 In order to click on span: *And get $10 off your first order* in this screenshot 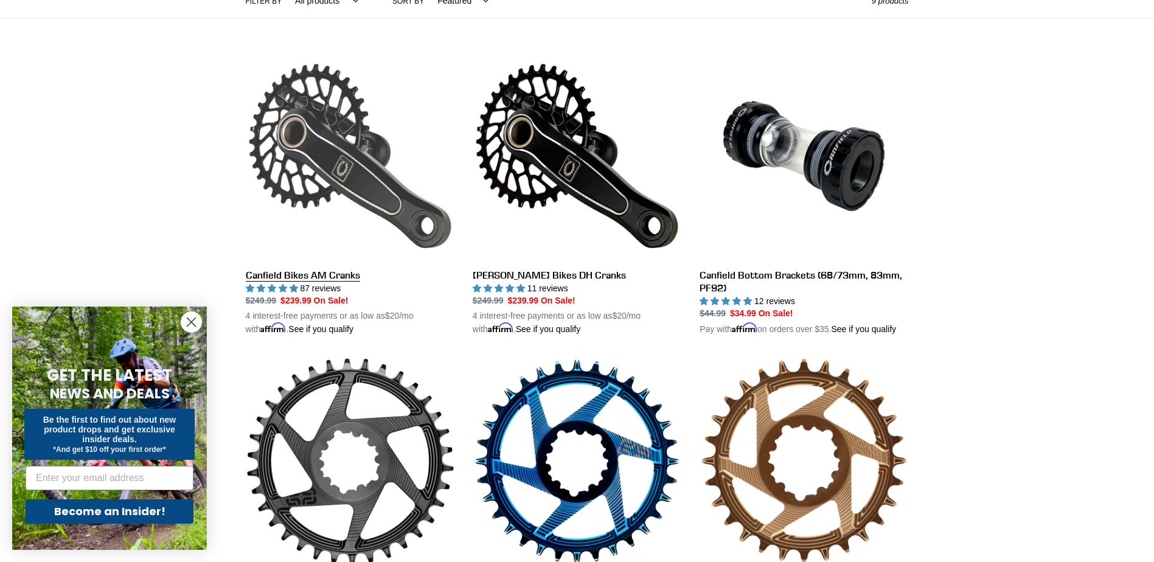, I will do `click(109, 450)`.